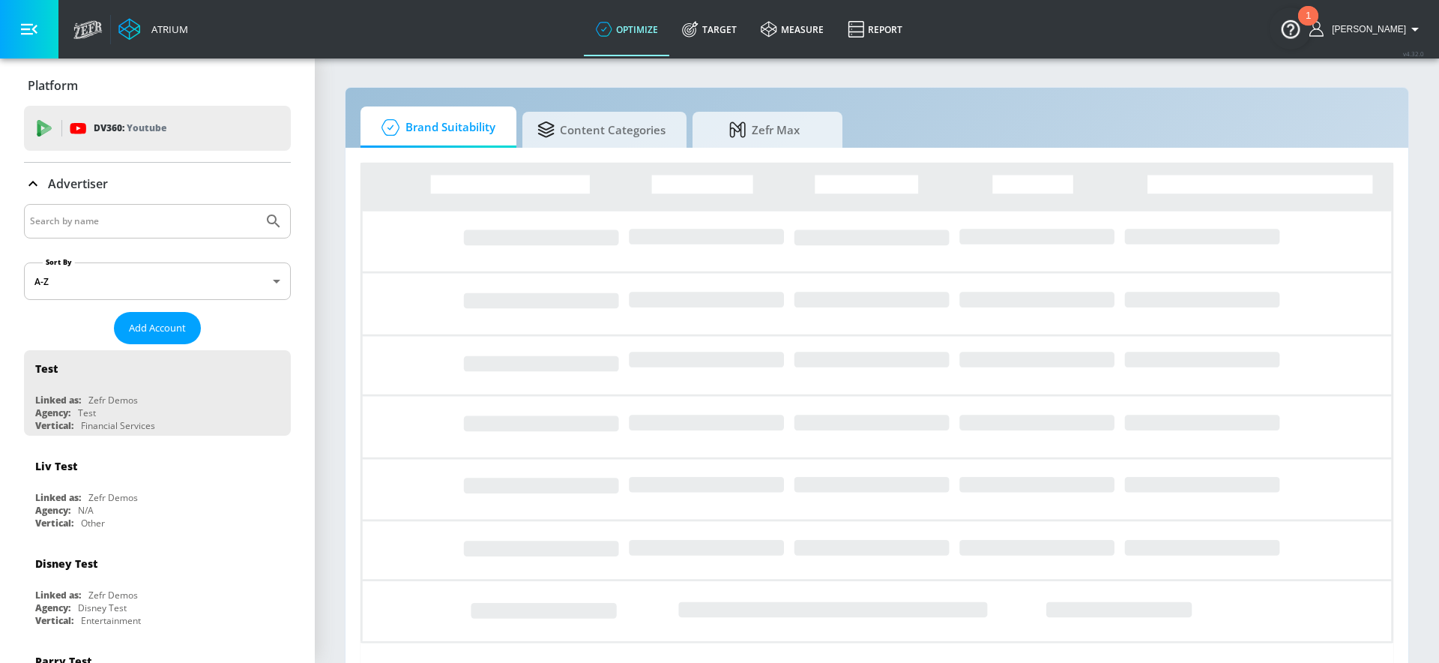 The image size is (1439, 663). What do you see at coordinates (157, 281) in the screenshot?
I see `div: A-Z` at bounding box center [157, 281].